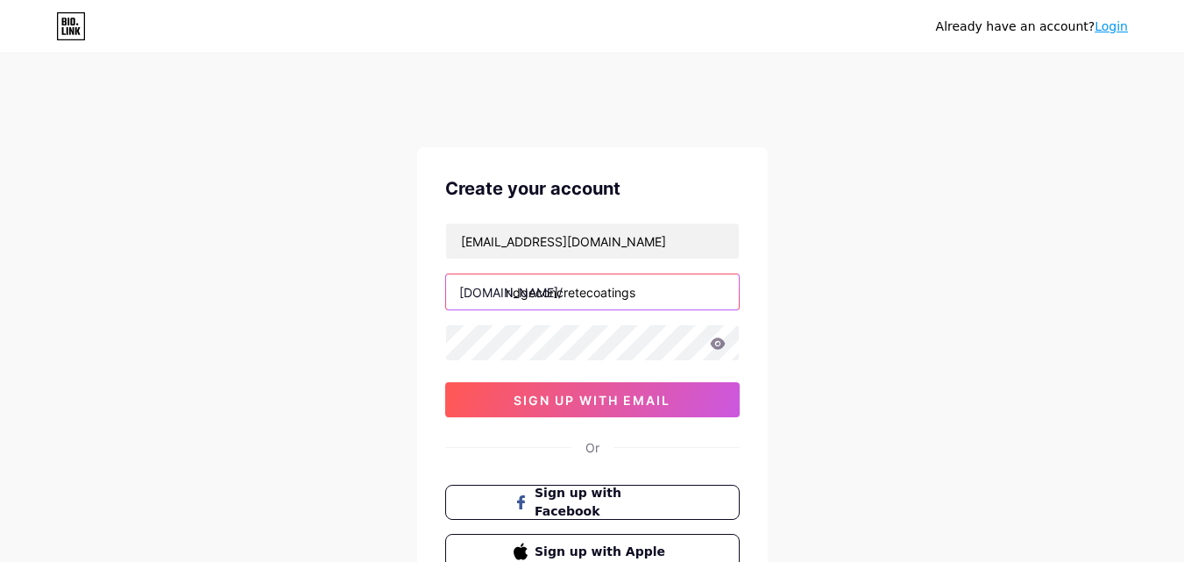  Describe the element at coordinates (593, 447) in the screenshot. I see `div: Or` at that location.